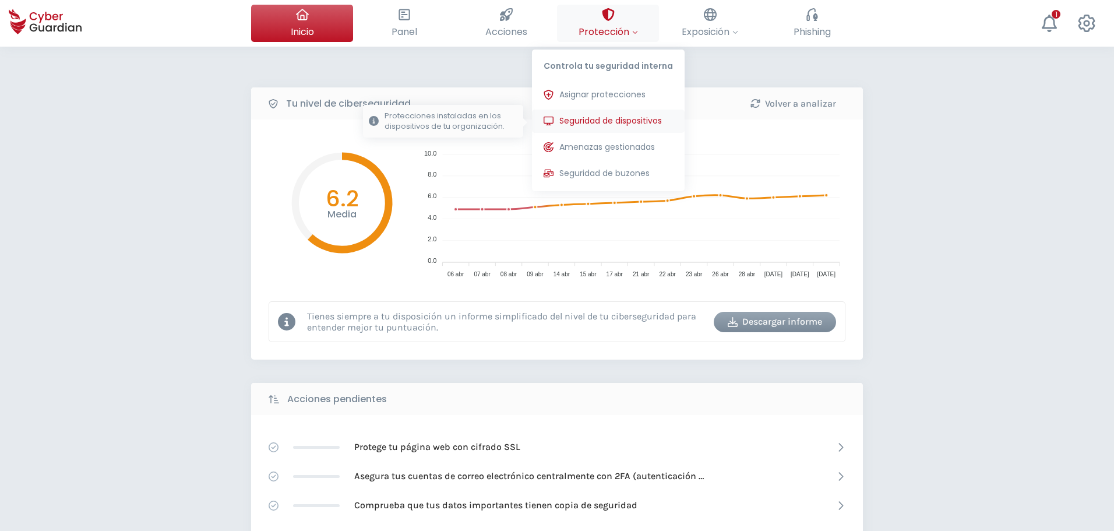 The width and height of the screenshot is (1114, 531). What do you see at coordinates (604, 173) in the screenshot?
I see `span: Seguridad de buzones` at bounding box center [604, 173].